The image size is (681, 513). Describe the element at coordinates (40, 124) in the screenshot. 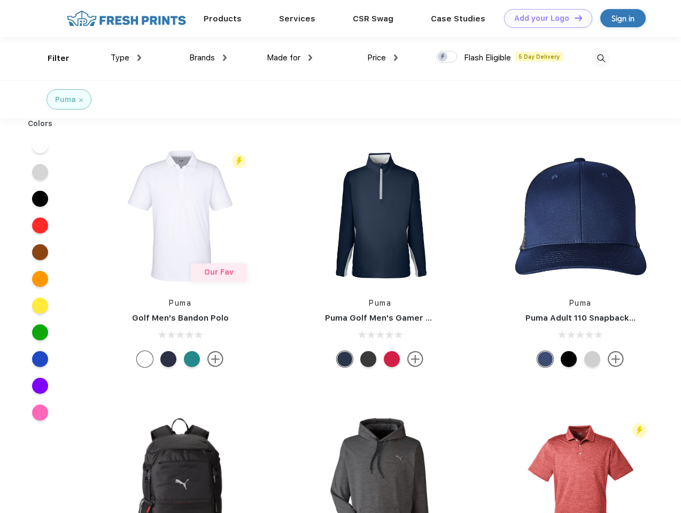

I see `div: Colors` at that location.